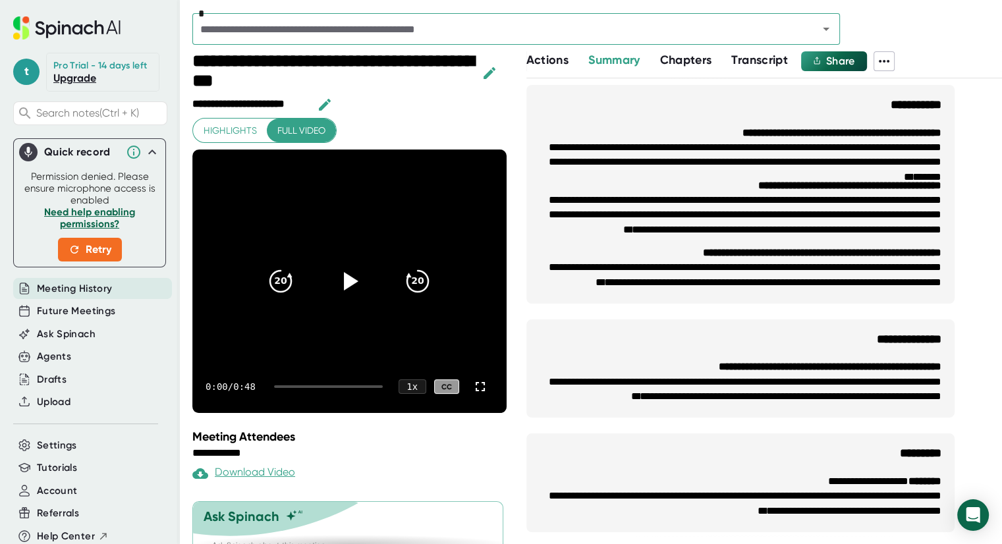 The width and height of the screenshot is (1002, 544). I want to click on div: Meeting Attendees, so click(351, 437).